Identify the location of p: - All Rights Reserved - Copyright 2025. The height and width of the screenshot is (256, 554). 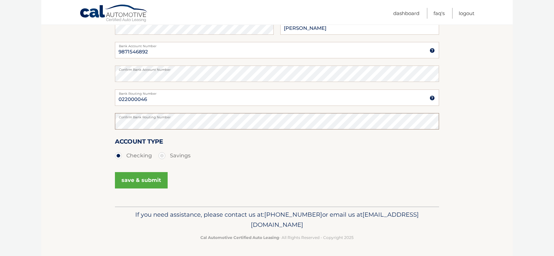
(277, 237).